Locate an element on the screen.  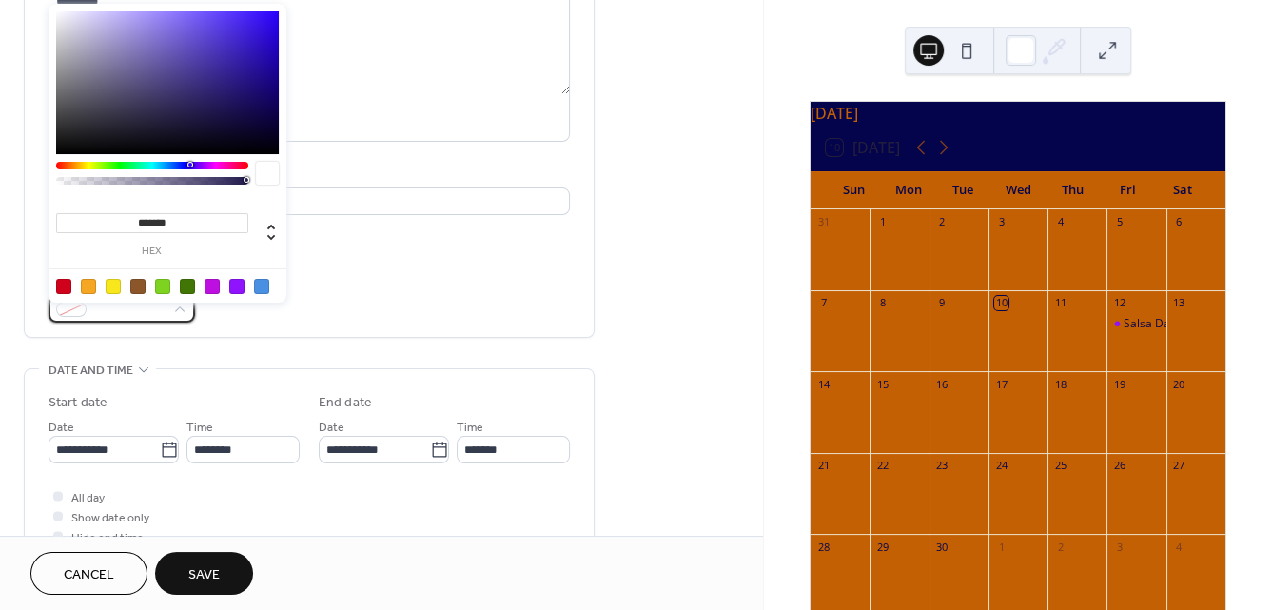
div: #BD10E0 is located at coordinates (212, 286).